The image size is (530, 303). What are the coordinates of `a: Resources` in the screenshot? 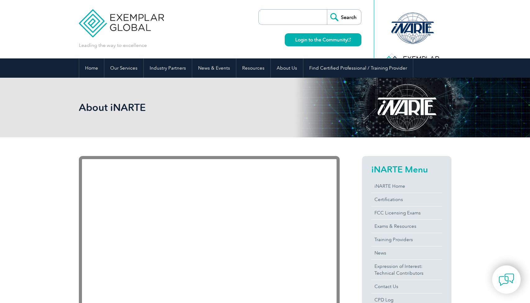 It's located at (254, 68).